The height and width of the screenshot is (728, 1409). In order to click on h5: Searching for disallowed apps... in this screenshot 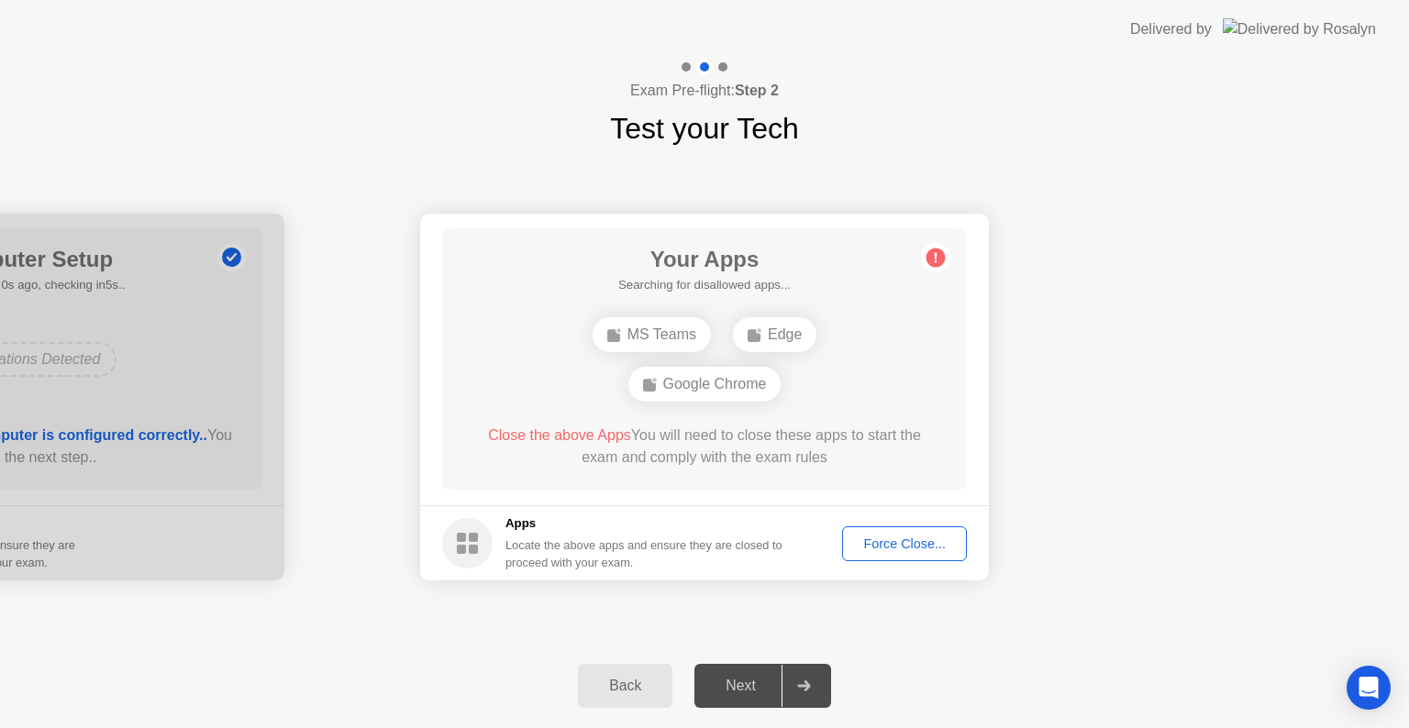, I will do `click(704, 285)`.